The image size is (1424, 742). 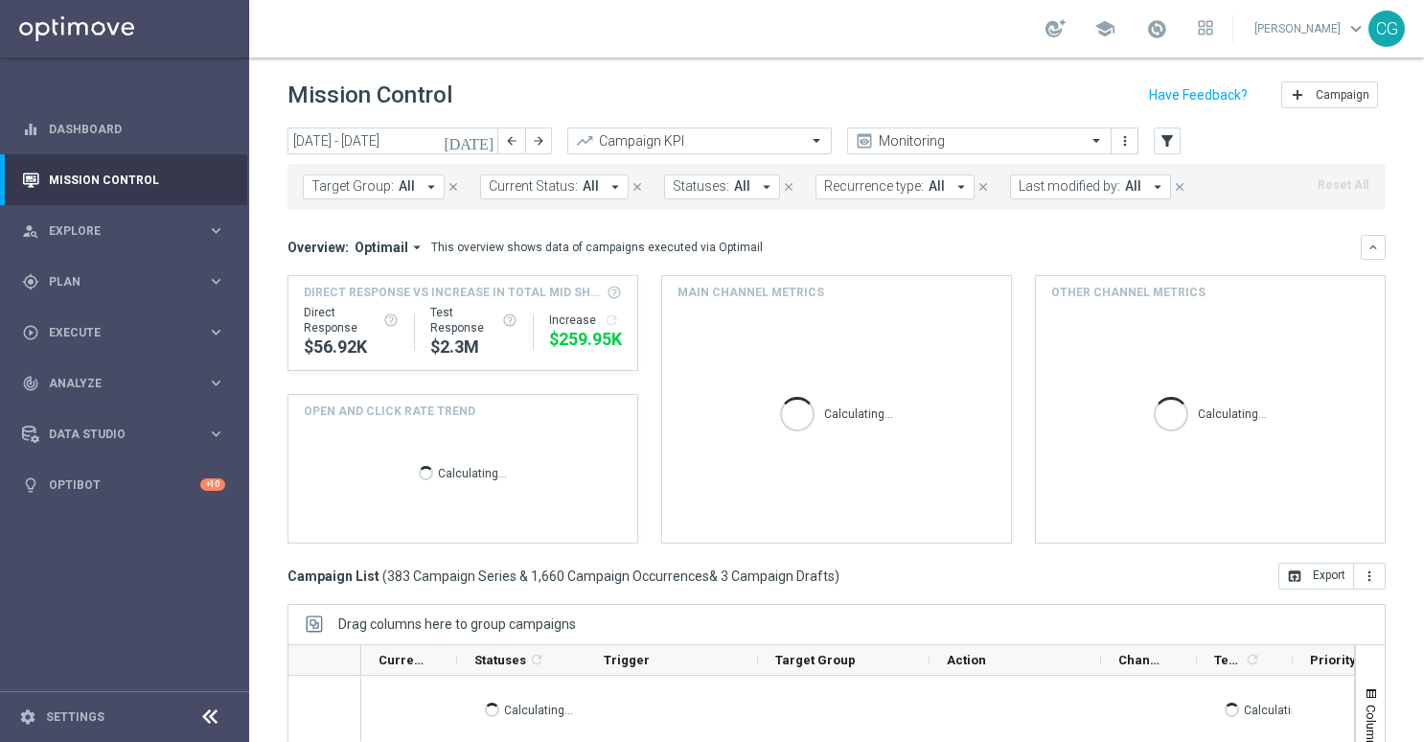 I want to click on div: track_changes Analyze keyboard_arrow_right, so click(x=124, y=383).